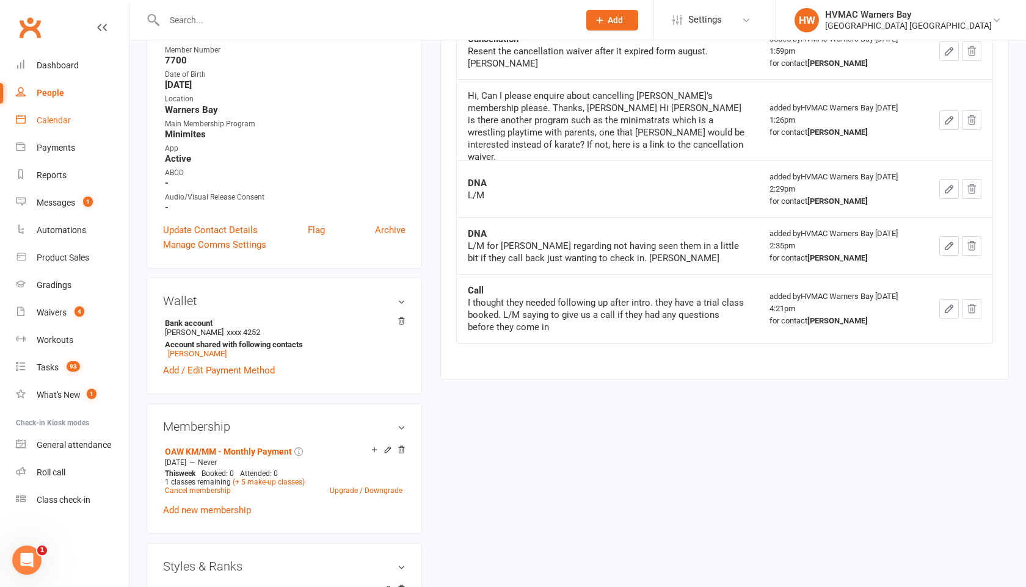 The height and width of the screenshot is (587, 1026). What do you see at coordinates (61, 230) in the screenshot?
I see `div: Automations` at bounding box center [61, 230].